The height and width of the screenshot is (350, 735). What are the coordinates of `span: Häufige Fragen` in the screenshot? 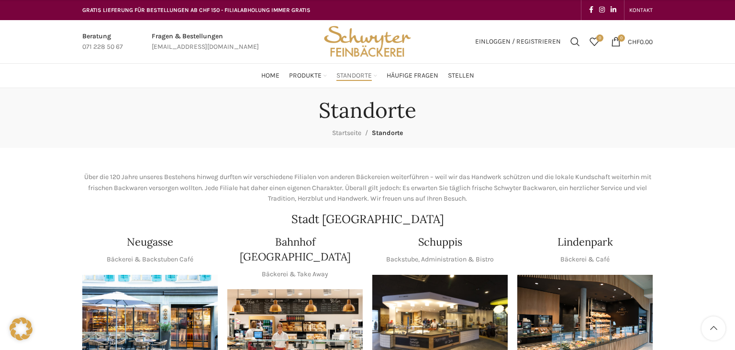 It's located at (412, 76).